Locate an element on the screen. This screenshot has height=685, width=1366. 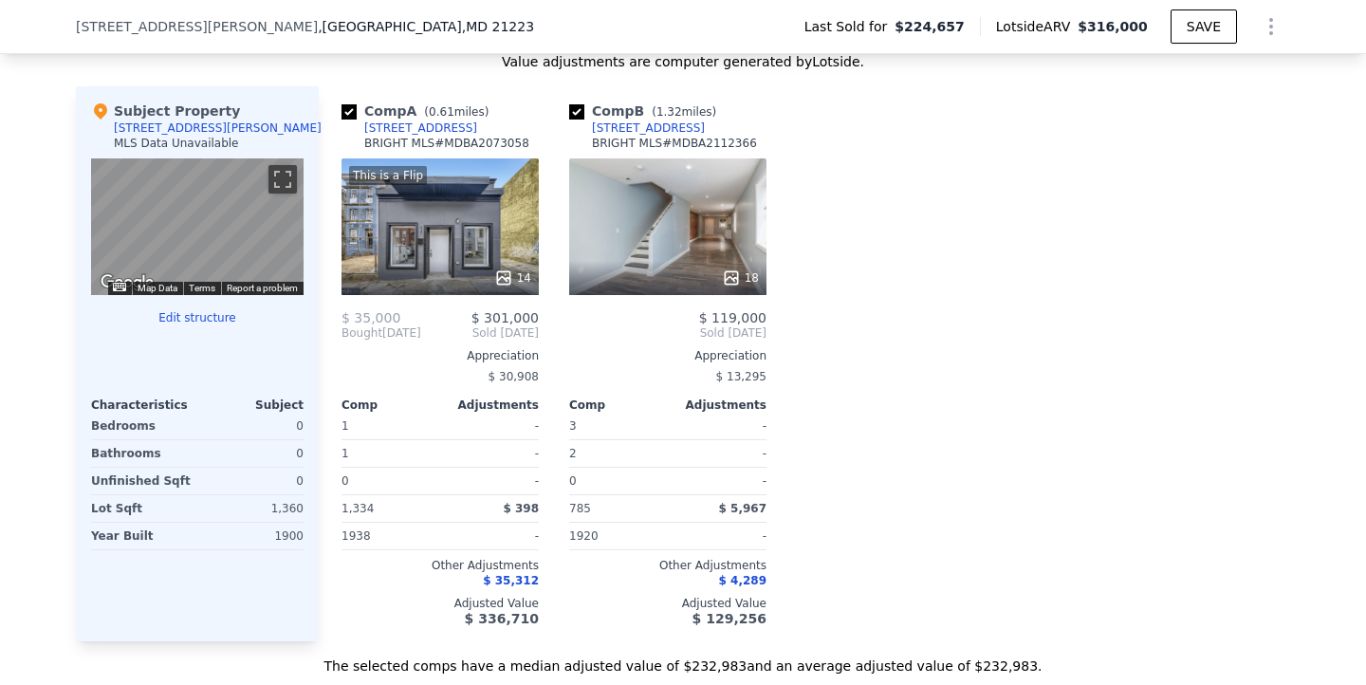
span: $ 301,000 is located at coordinates (504, 318).